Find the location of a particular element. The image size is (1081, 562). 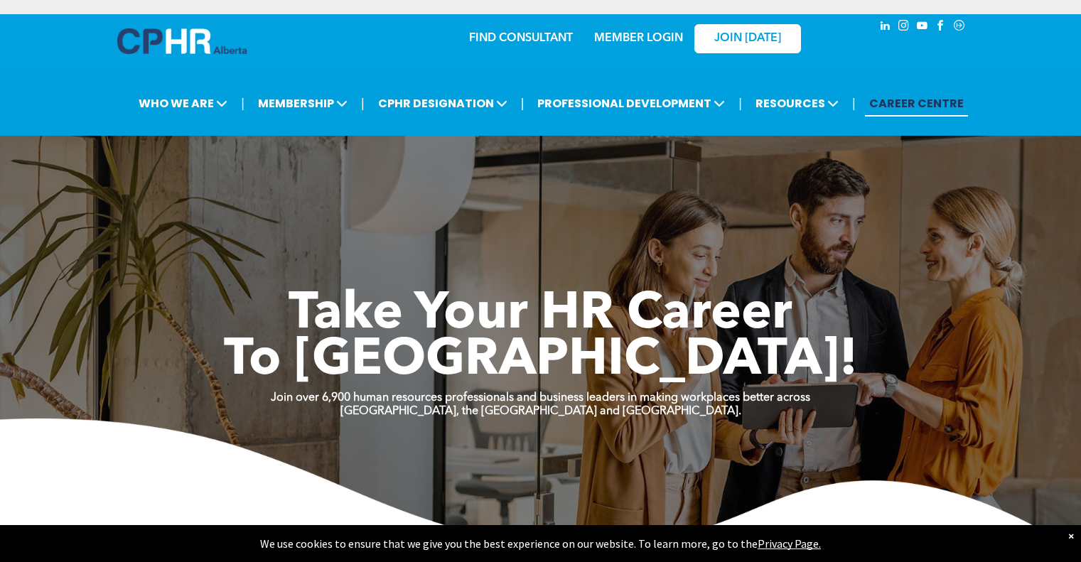

strong: Join over 6,900 human resources professionals and business leaders in making workplaces better ac... is located at coordinates (540, 398).